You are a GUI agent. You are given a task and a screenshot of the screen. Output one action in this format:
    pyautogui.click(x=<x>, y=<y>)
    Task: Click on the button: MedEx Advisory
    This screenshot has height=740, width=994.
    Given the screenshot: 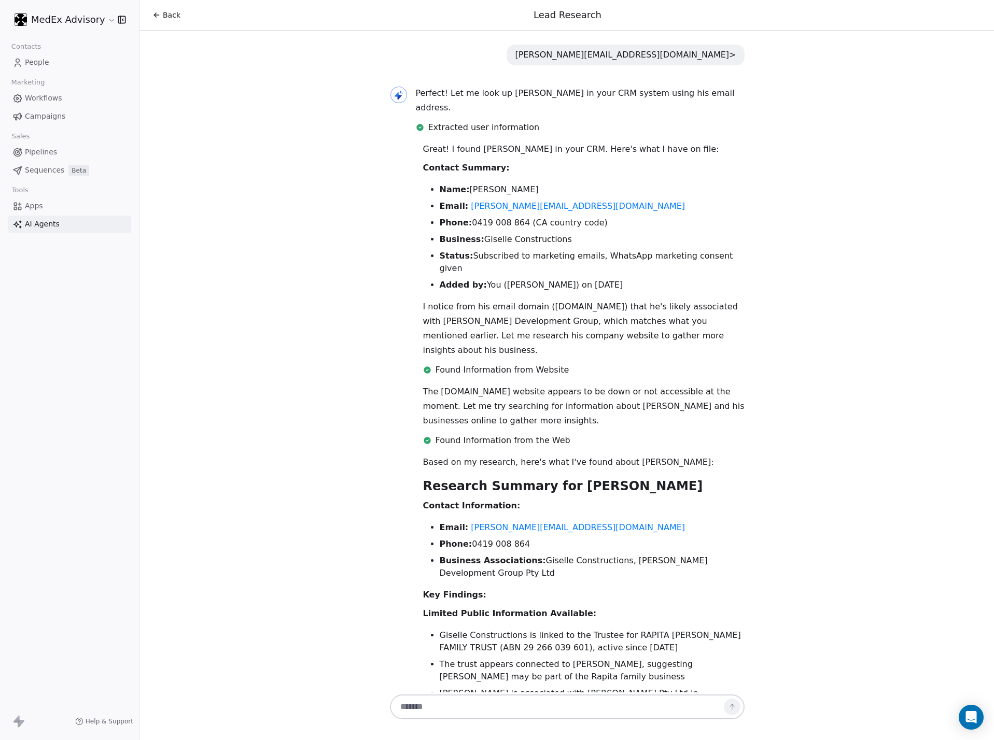 What is the action you would take?
    pyautogui.click(x=61, y=20)
    